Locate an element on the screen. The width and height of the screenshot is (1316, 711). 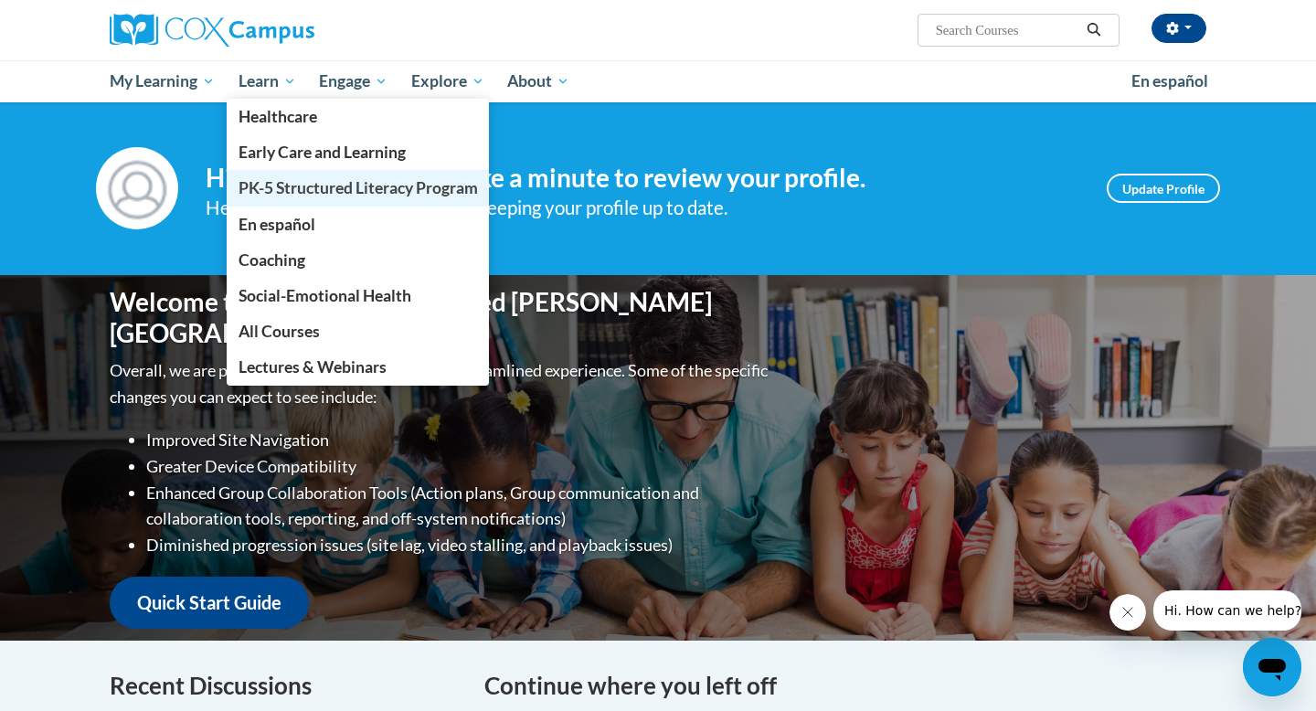
img: Profile Image is located at coordinates (137, 188).